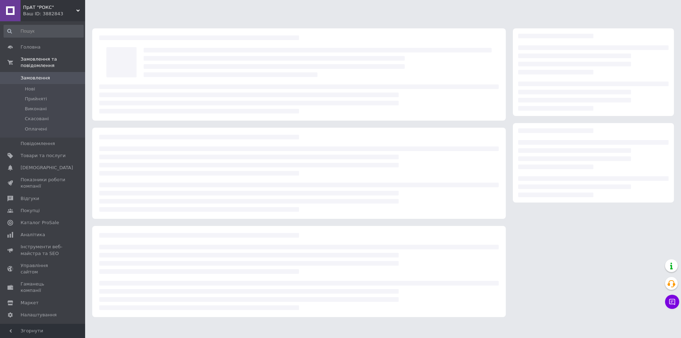 The image size is (681, 338). What do you see at coordinates (35, 78) in the screenshot?
I see `span: Замовлення` at bounding box center [35, 78].